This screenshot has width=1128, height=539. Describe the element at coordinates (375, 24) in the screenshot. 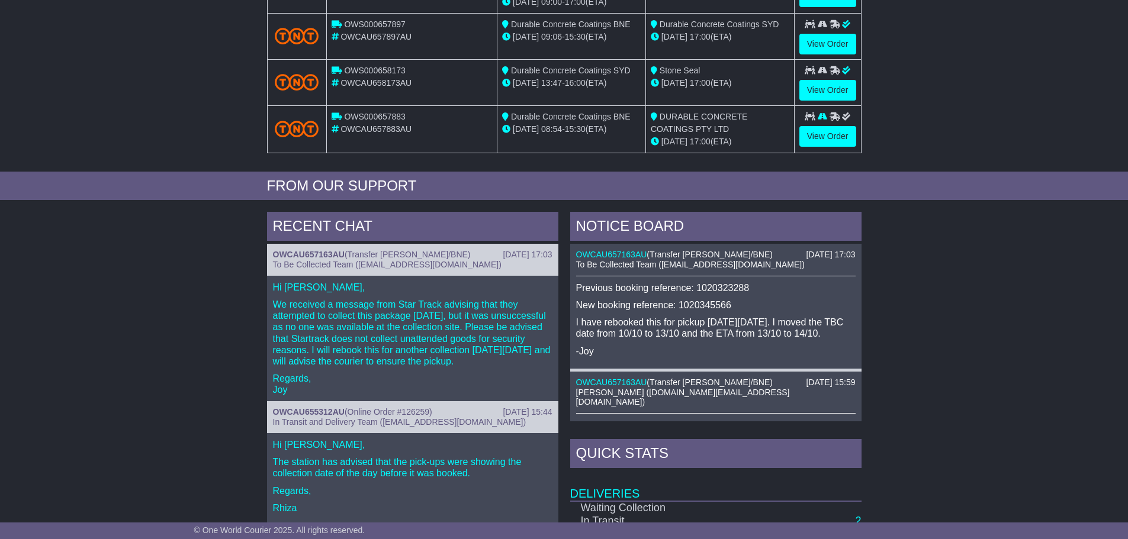

I see `span: OWS000657897` at that location.